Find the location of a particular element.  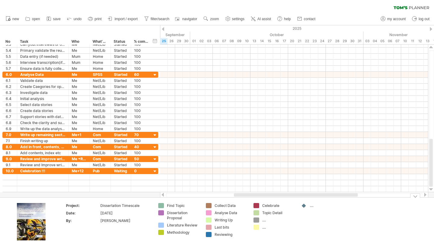

div: Initial analysis is located at coordinates (43, 98).